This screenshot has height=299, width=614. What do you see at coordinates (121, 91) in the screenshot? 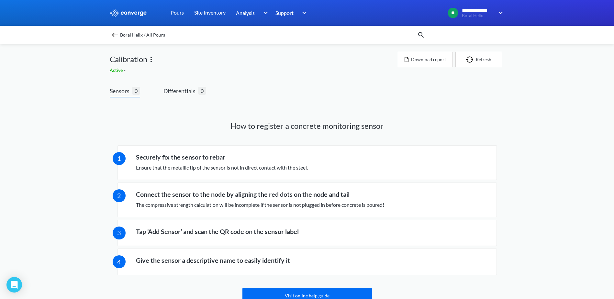
I see `span: Sensors` at bounding box center [121, 91].